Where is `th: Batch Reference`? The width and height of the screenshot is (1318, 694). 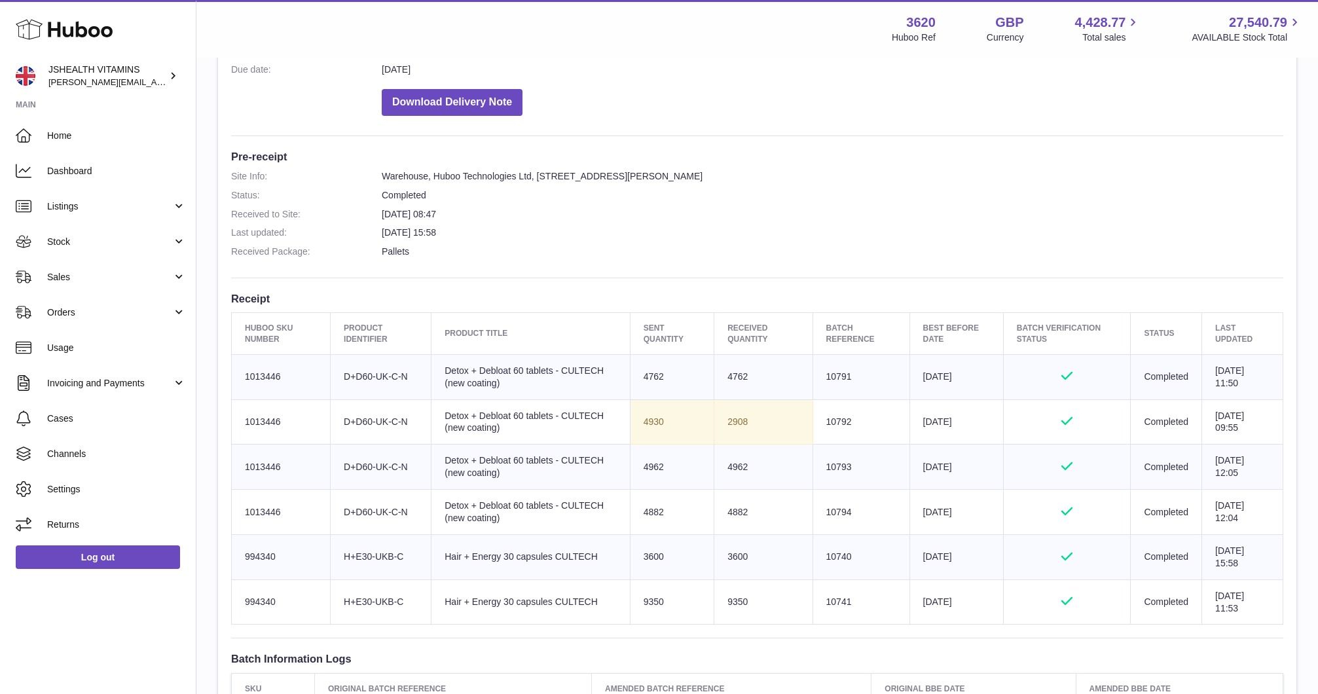 th: Batch Reference is located at coordinates (861, 333).